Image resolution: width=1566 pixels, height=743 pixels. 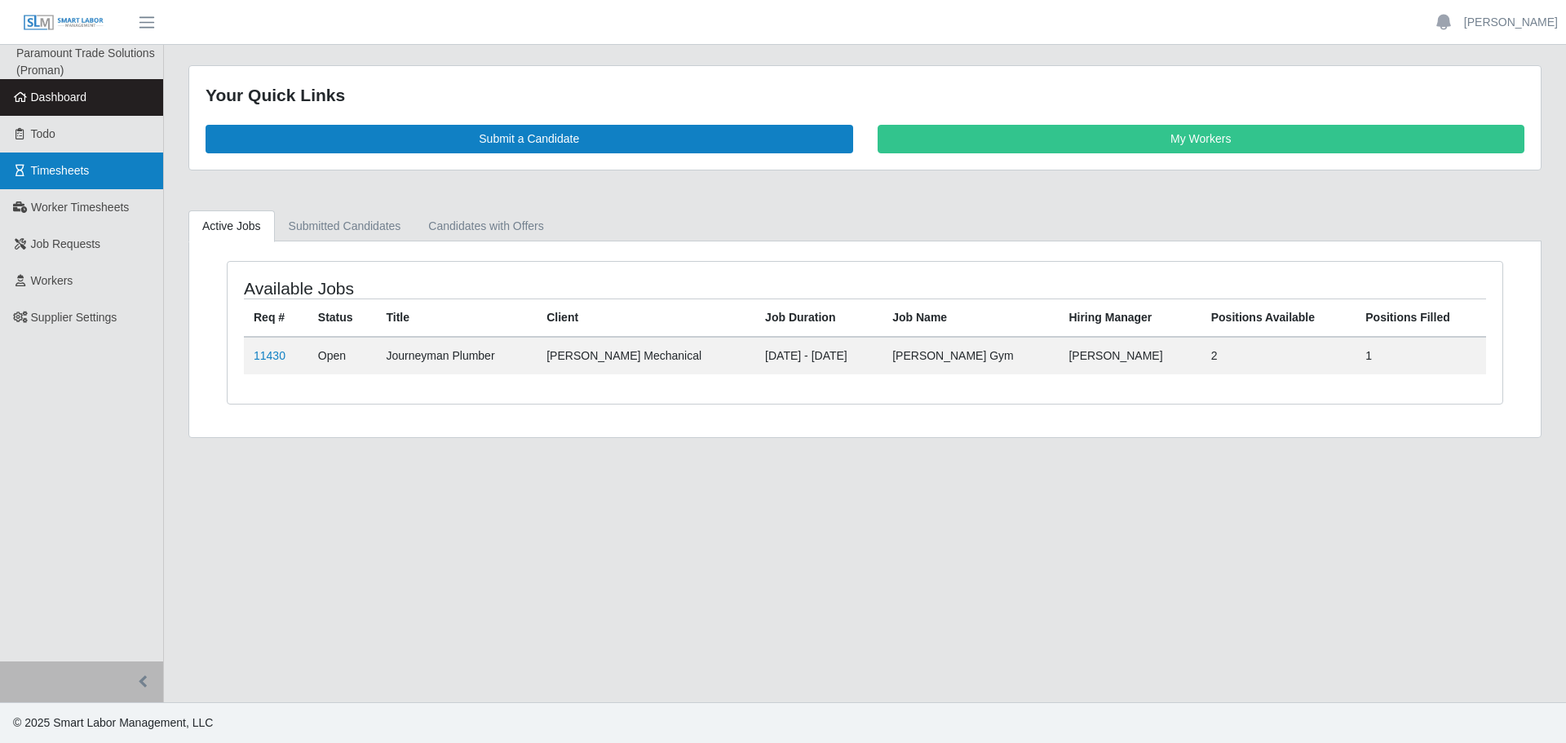 What do you see at coordinates (1421, 356) in the screenshot?
I see `td: 1` at bounding box center [1421, 356].